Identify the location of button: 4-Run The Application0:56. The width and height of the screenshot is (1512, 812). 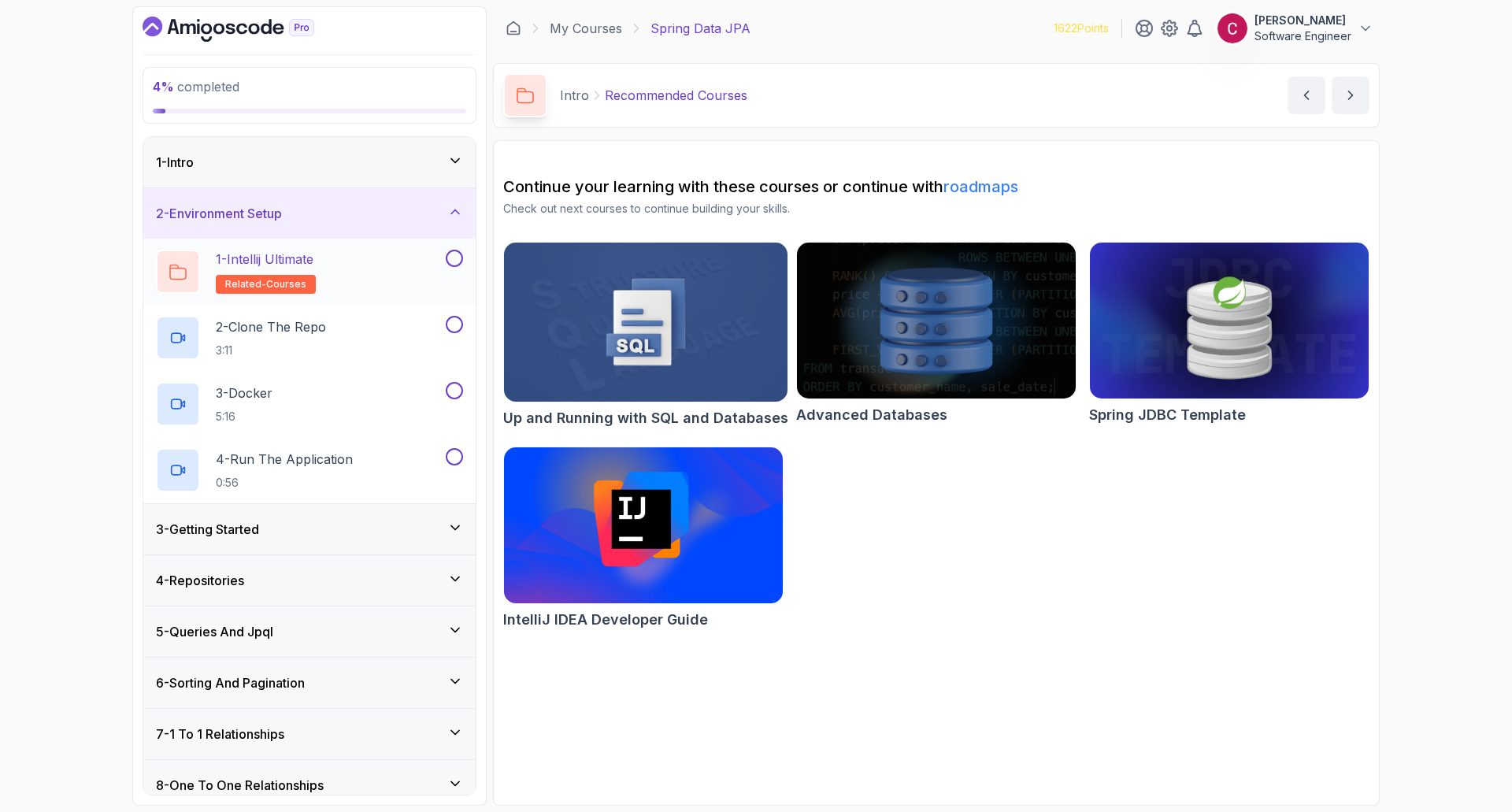
(310, 471).